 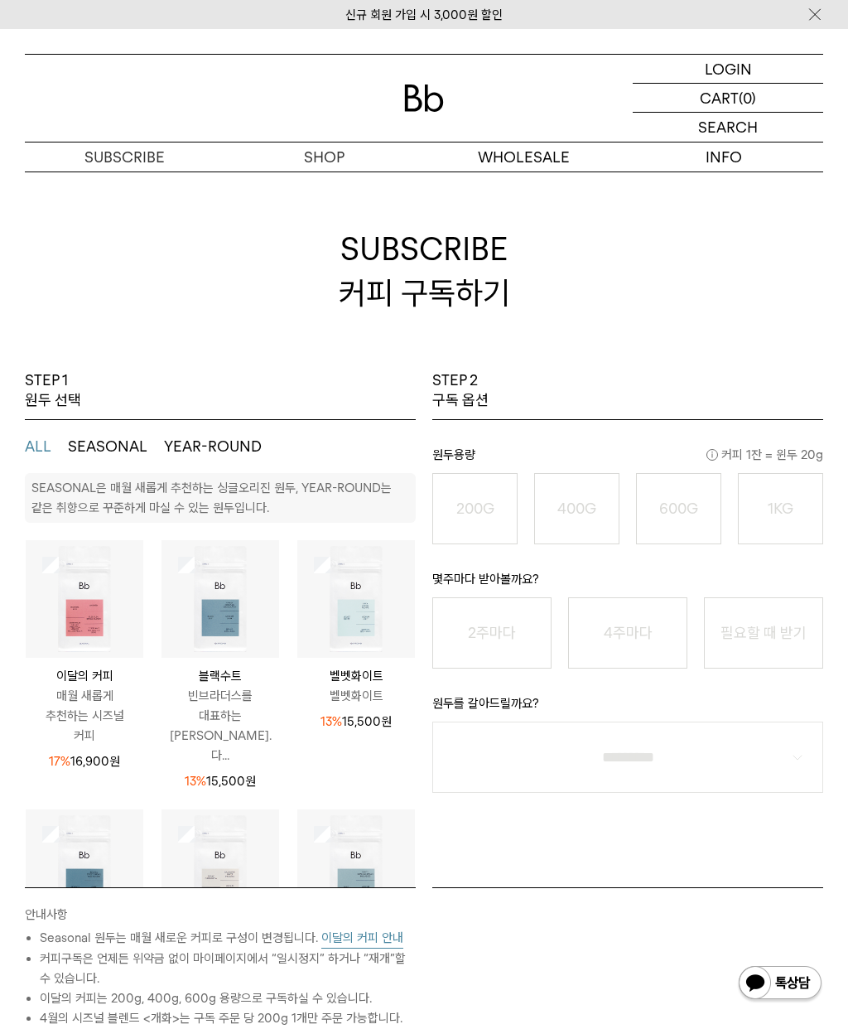 I want to click on p: 안내사항, so click(x=220, y=916).